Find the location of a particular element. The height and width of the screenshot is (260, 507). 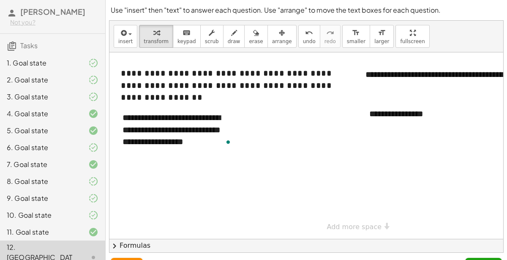

div: 10. Goal state is located at coordinates (41, 215).